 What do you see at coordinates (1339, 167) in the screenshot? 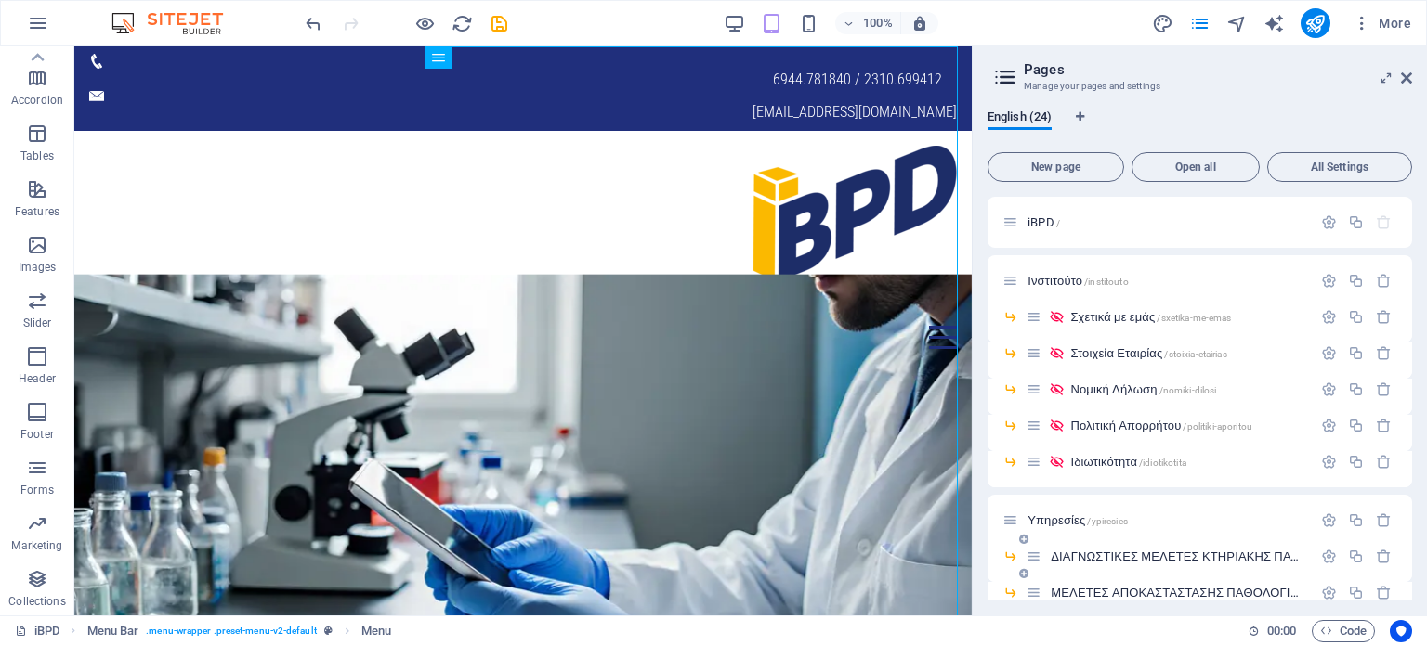
I see `span: All Settings` at bounding box center [1339, 167].